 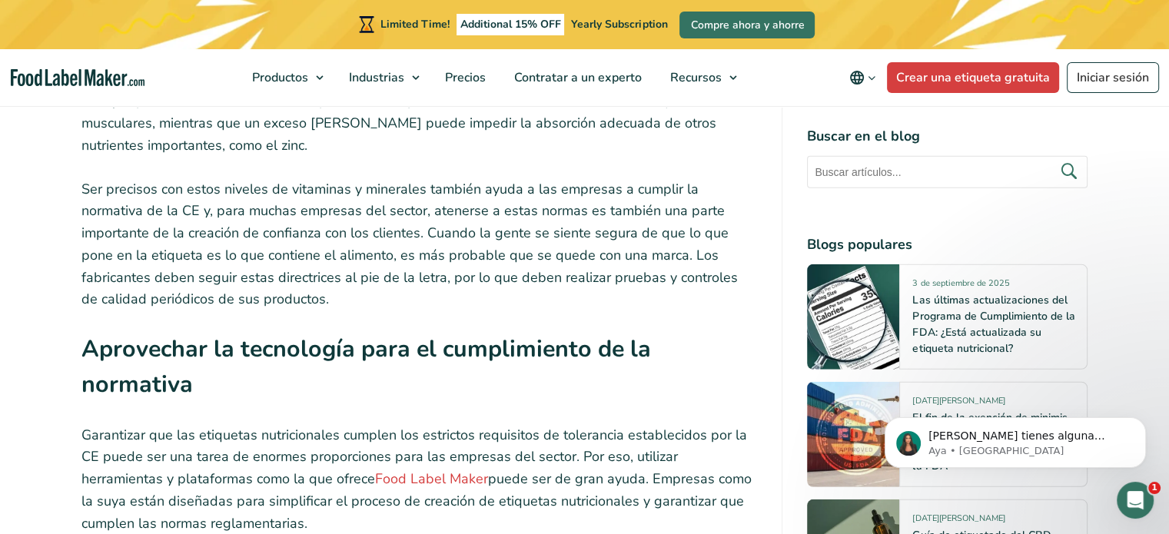 I want to click on img: Profile image for Aya, so click(x=47, y=58).